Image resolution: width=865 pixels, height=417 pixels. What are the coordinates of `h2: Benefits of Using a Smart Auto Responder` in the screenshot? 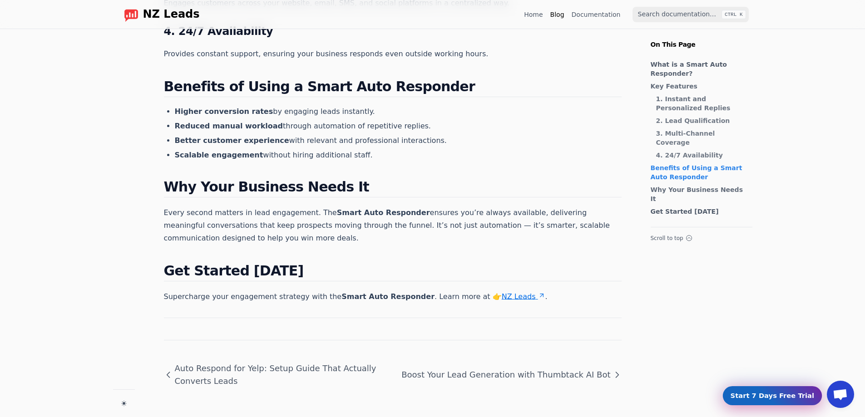 It's located at (393, 88).